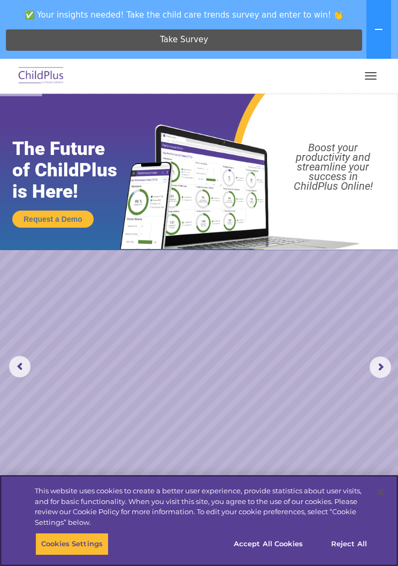  Describe the element at coordinates (184, 40) in the screenshot. I see `a: Take Survey` at that location.